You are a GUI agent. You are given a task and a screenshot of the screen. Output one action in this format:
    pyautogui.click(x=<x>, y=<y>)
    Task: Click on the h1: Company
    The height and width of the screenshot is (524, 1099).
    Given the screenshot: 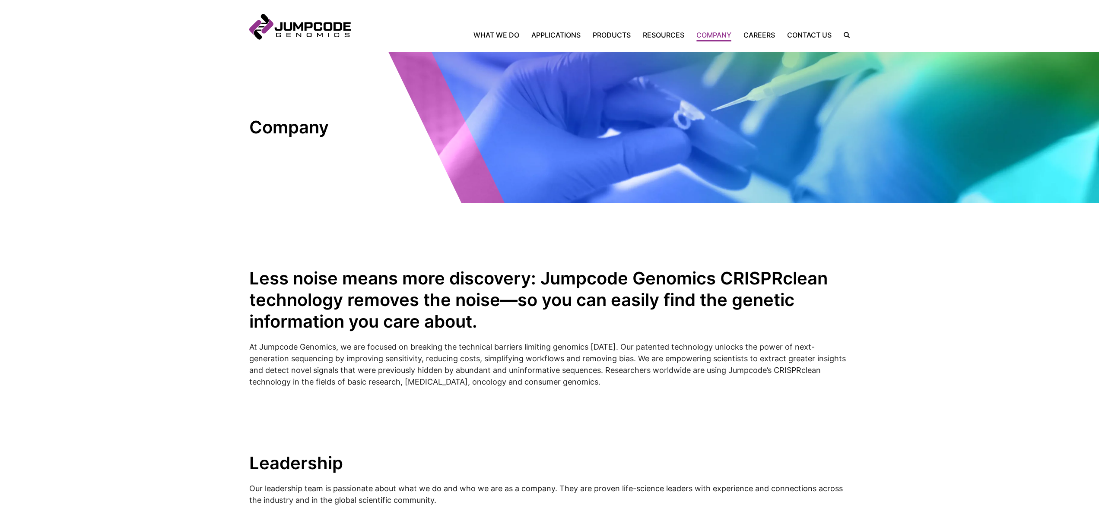 What is the action you would take?
    pyautogui.click(x=327, y=127)
    